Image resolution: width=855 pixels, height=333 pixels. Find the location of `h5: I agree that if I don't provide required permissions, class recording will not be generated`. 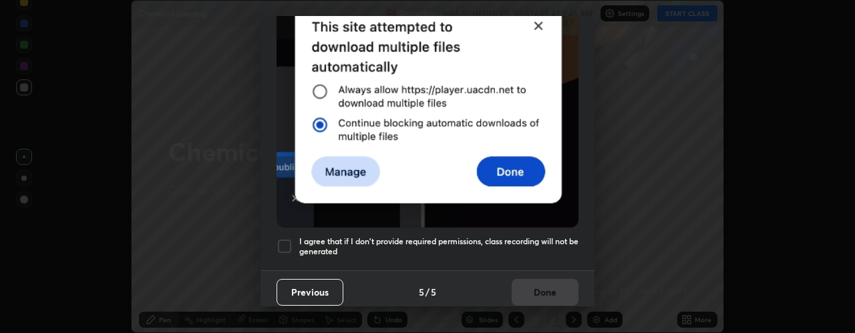

h5: I agree that if I don't provide required permissions, class recording will not be generated is located at coordinates (439, 246).